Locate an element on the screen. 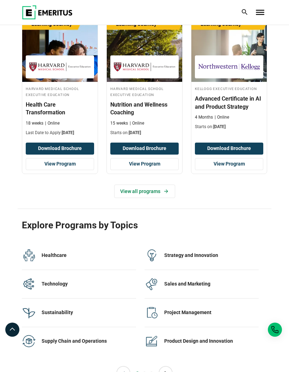  a: AI and Machine Learning Course by Kellogg Executive Education - November 13, 2025 Kellogg Executi... is located at coordinates (229, 72).